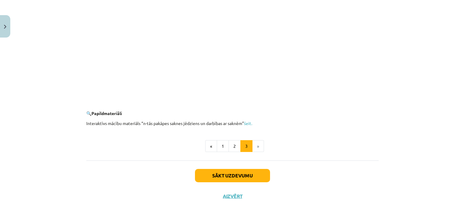 This screenshot has width=465, height=221. Describe the element at coordinates (232, 146) in the screenshot. I see `nav: Page navigation example` at that location.